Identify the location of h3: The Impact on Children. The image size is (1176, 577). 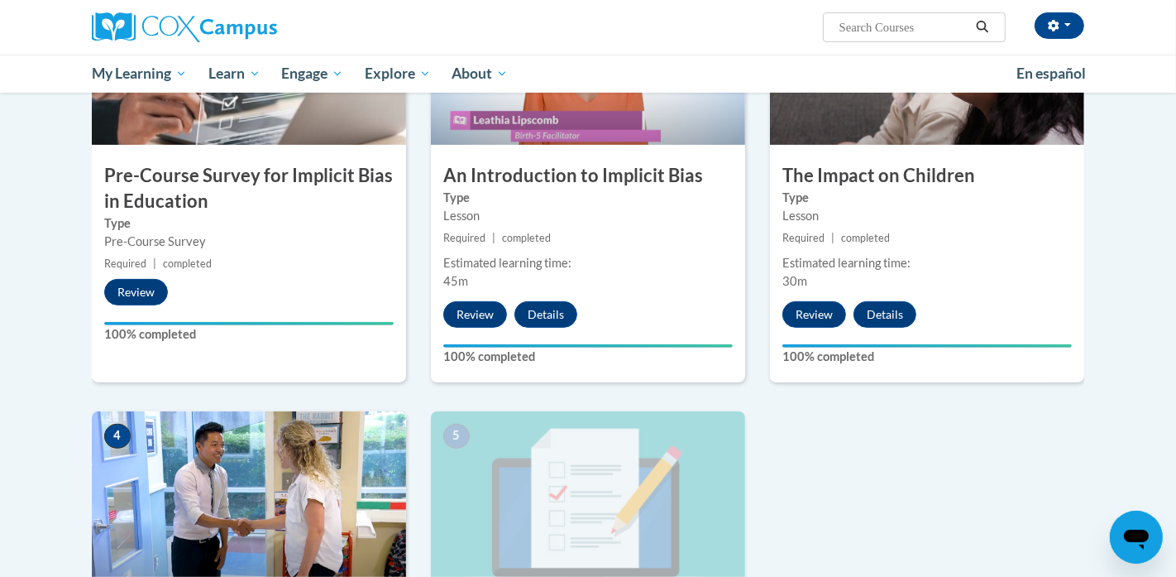
(927, 175).